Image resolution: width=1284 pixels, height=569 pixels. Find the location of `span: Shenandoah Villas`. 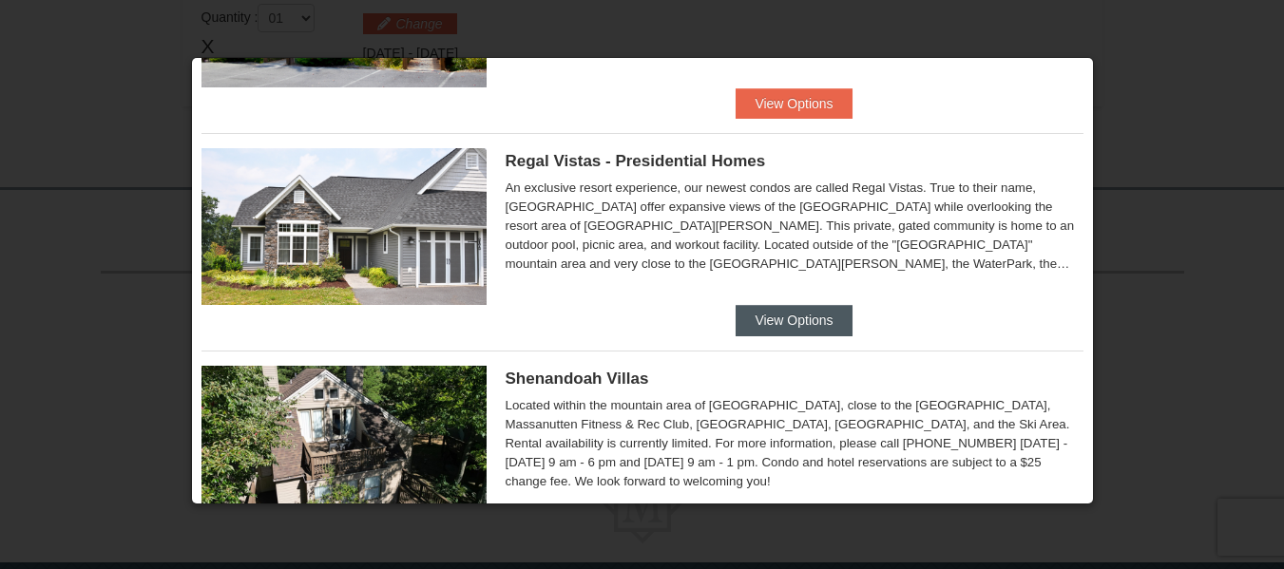

span: Shenandoah Villas is located at coordinates (577, 378).